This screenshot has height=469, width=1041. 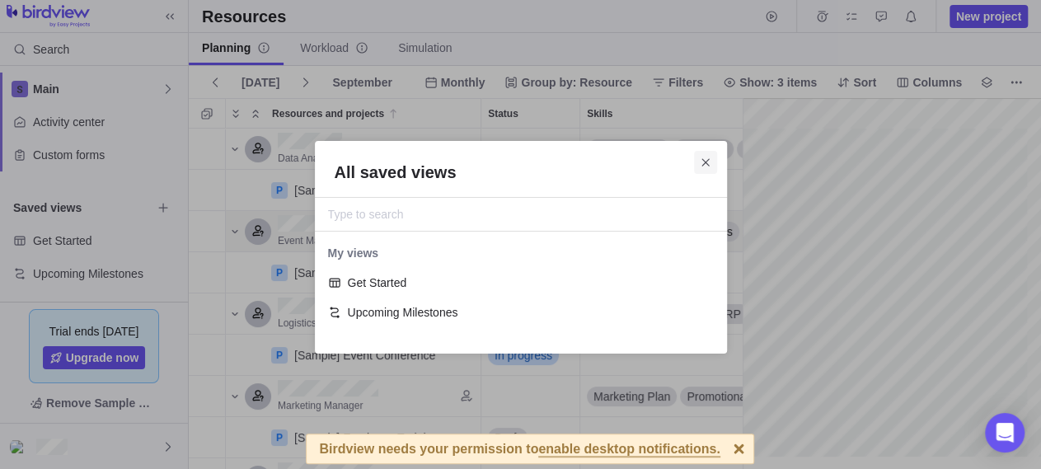 I want to click on div: grid, so click(x=521, y=283).